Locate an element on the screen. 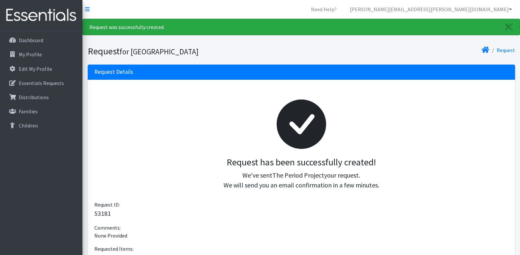 The image size is (520, 255). span: The Period Project is located at coordinates (298, 175).